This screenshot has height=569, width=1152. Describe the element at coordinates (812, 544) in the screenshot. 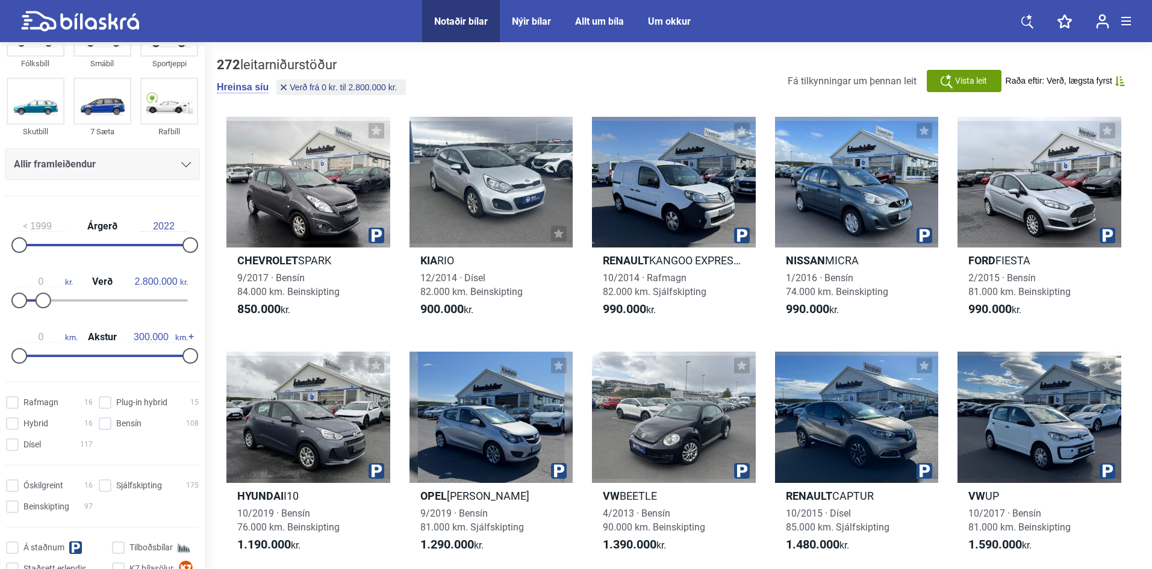

I see `b: 1.480.000` at that location.